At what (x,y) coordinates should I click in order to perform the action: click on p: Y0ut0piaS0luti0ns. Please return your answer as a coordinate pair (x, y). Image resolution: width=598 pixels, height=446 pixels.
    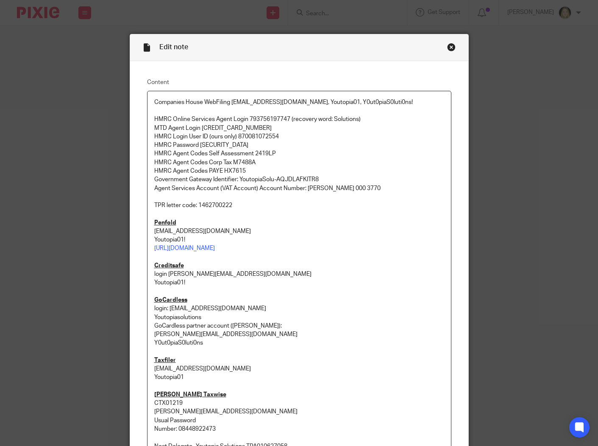
    Looking at the image, I should click on (299, 343).